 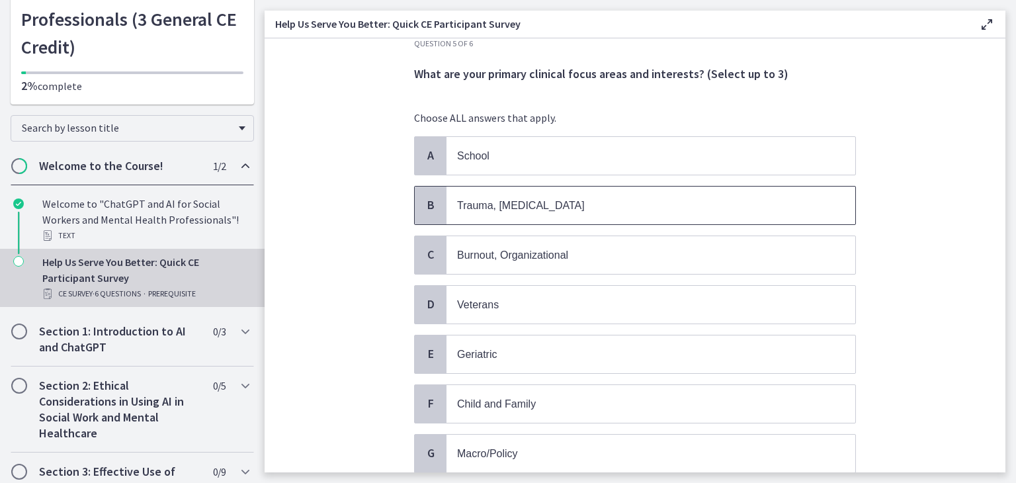 I want to click on span: What are your primary clinical focus areas and interests? (Select up to 3), so click(x=601, y=73).